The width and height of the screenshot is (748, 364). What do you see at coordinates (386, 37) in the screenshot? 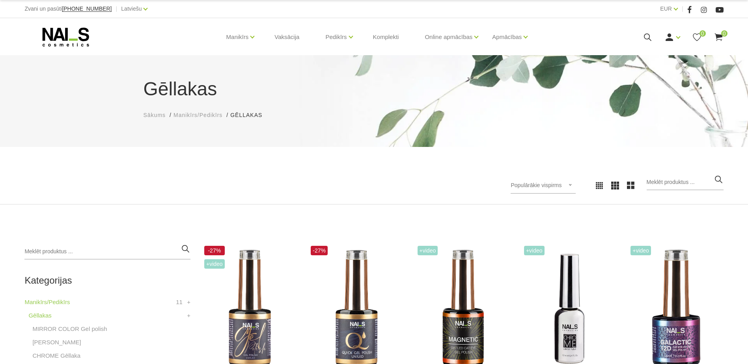
I see `a: Komplekti` at bounding box center [386, 37].